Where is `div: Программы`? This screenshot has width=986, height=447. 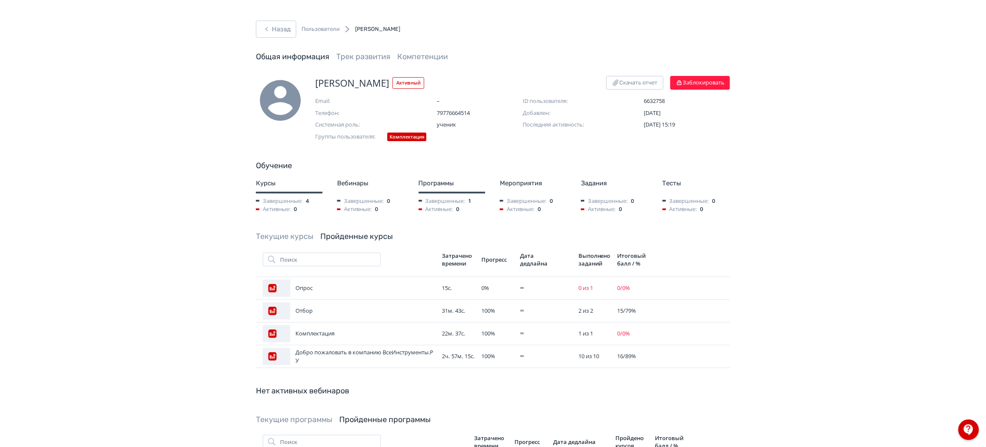
div: Программы is located at coordinates (452, 183).